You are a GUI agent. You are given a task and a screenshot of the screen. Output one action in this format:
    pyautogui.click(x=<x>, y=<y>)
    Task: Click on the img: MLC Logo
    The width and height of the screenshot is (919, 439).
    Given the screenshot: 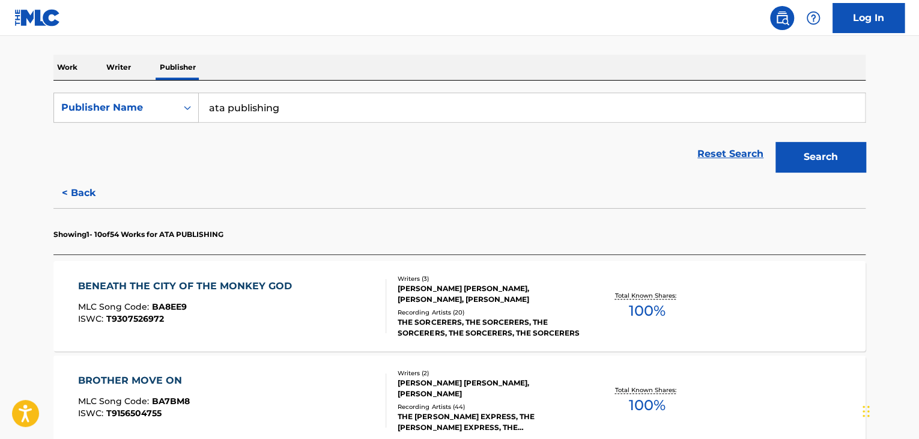 What is the action you would take?
    pyautogui.click(x=37, y=17)
    